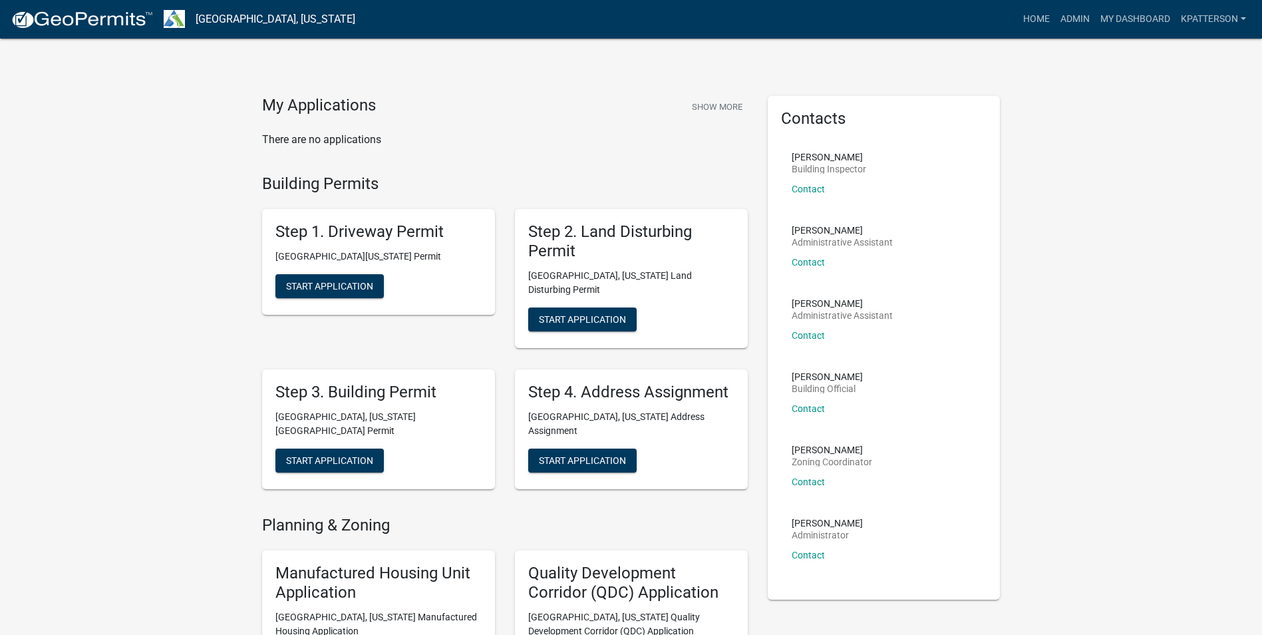 This screenshot has width=1262, height=635. I want to click on h5: Step 2. Land Disturbing Permit, so click(631, 242).